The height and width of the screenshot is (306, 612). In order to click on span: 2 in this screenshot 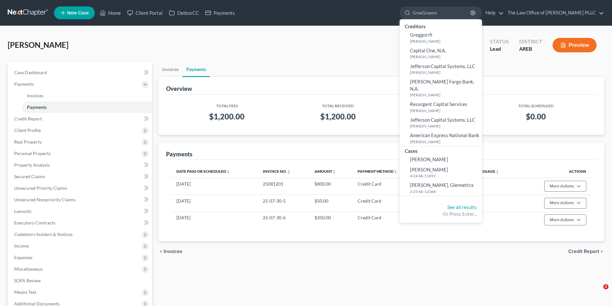, I will do `click(606, 287)`.